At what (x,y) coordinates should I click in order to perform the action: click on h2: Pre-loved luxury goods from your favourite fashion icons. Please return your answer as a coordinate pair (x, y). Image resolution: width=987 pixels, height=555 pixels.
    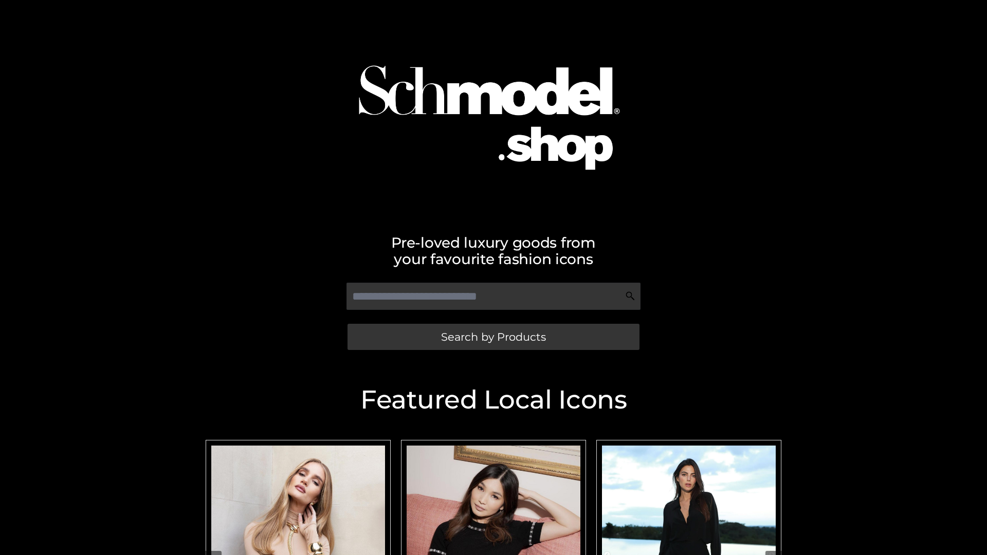
    Looking at the image, I should click on (494, 251).